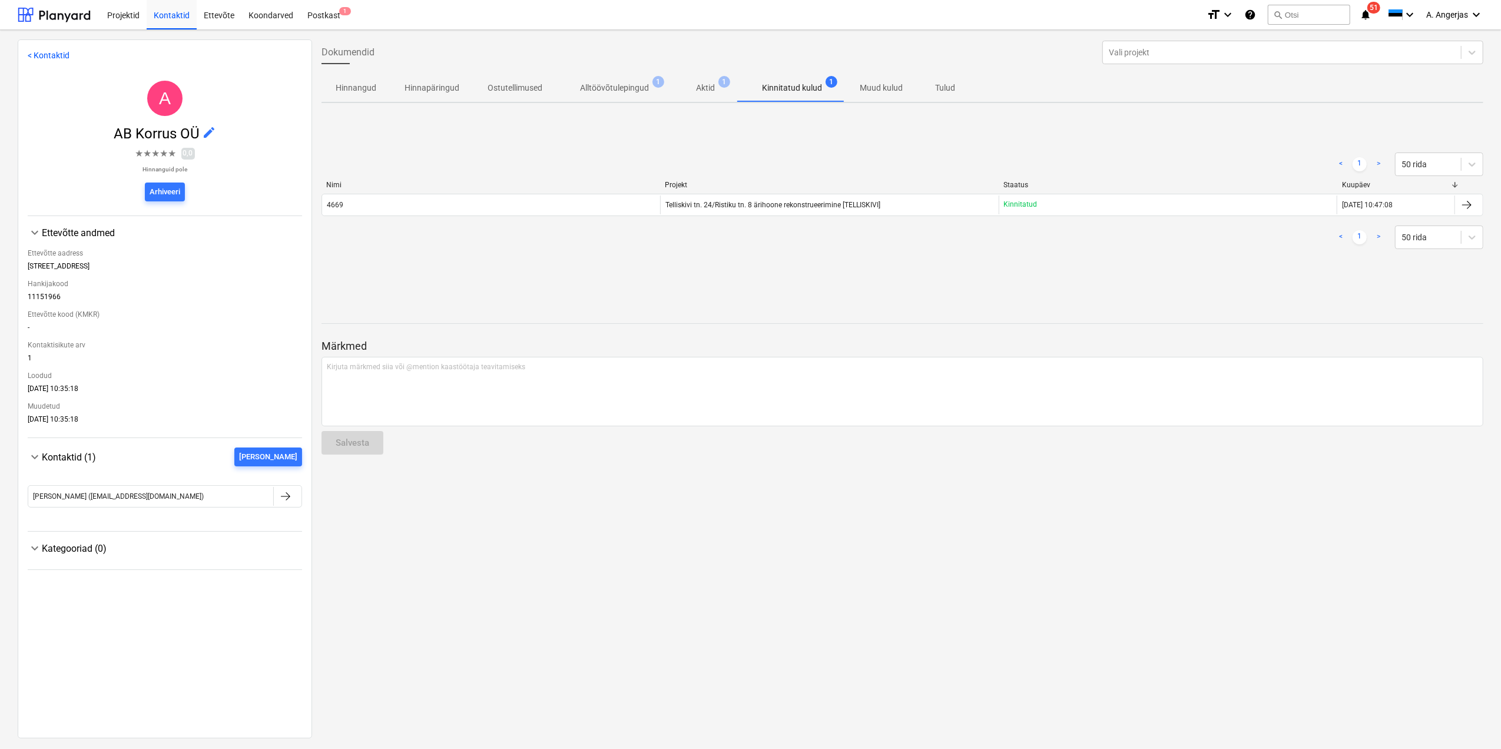  I want to click on i: Abikeskus, so click(1250, 15).